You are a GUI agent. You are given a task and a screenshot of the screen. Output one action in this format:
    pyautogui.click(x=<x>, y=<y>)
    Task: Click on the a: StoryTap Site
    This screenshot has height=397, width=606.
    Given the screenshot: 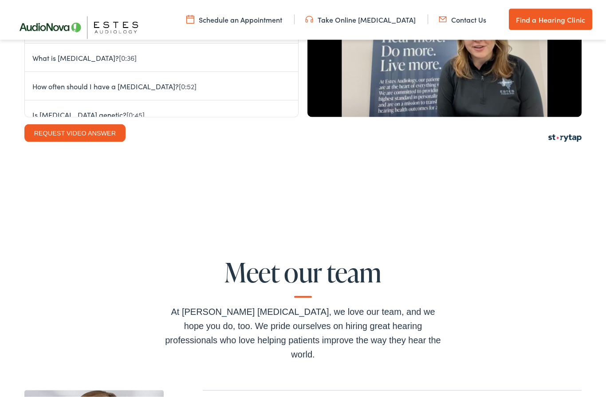 What is the action you would take?
    pyautogui.click(x=565, y=139)
    